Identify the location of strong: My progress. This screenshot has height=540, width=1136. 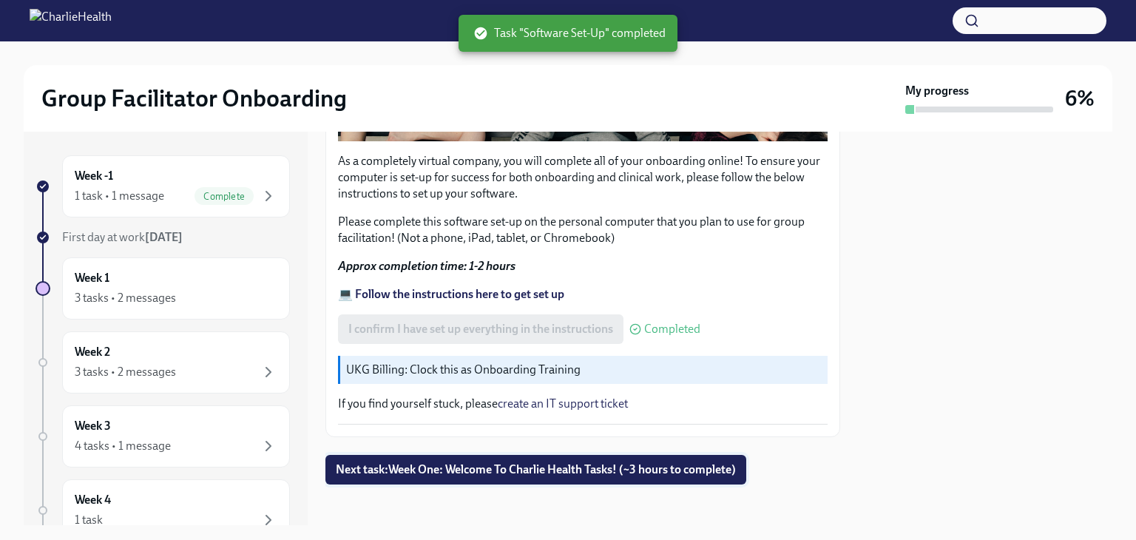
(937, 91).